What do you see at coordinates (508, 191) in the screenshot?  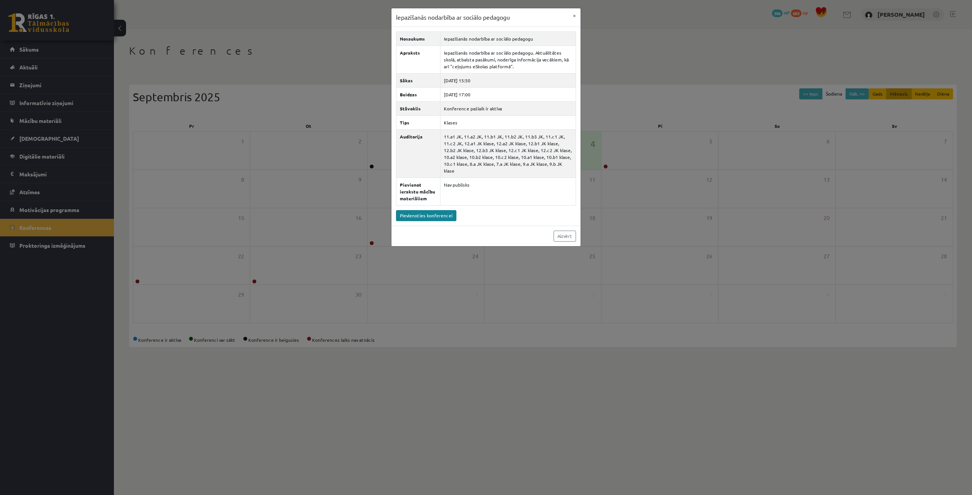 I see `td: Nav publisks` at bounding box center [508, 191].